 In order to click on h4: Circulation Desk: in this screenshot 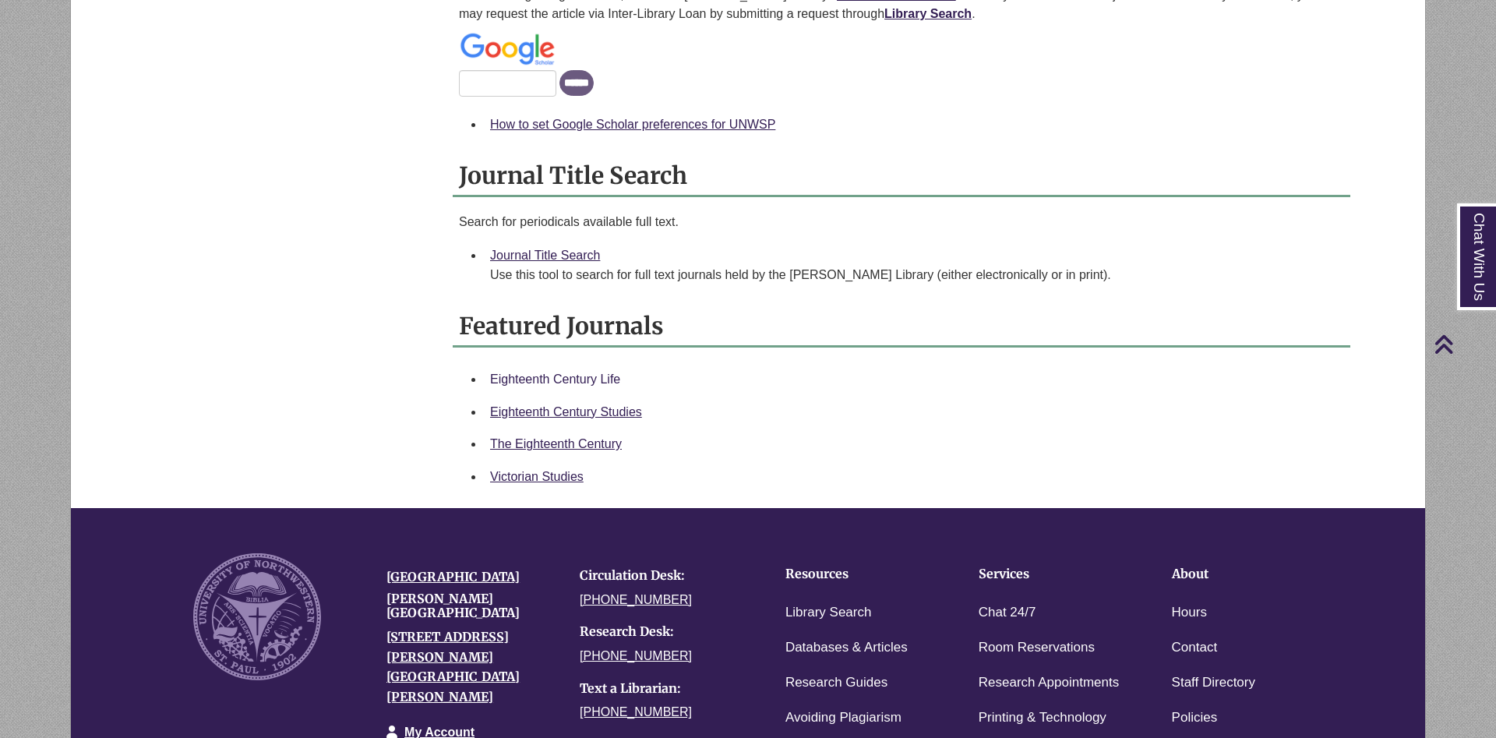, I will do `click(665, 576)`.